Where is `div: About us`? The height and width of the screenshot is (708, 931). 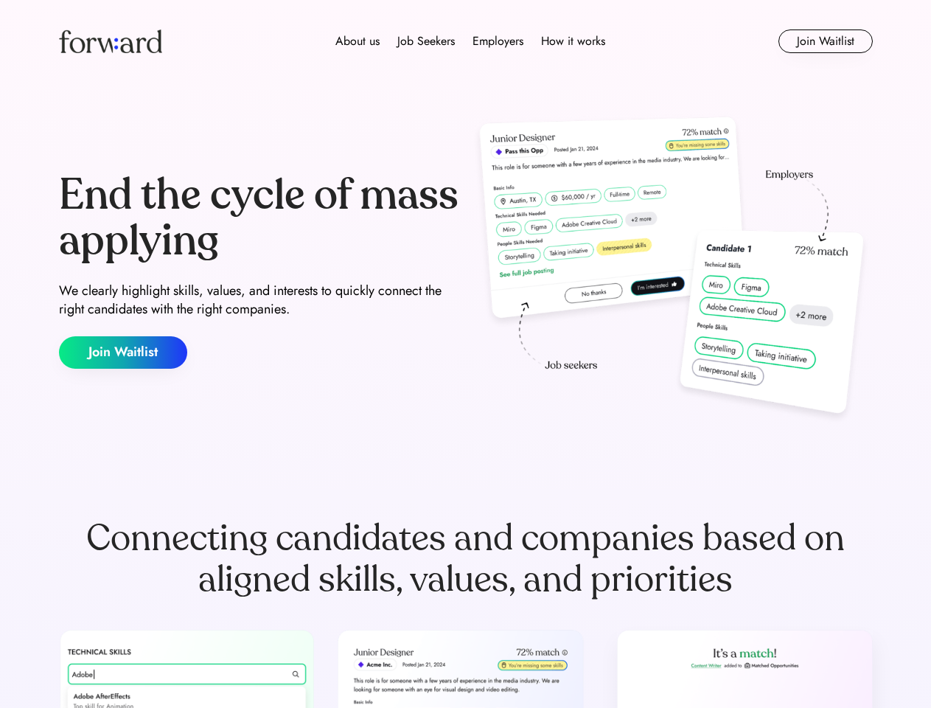
div: About us is located at coordinates (358, 41).